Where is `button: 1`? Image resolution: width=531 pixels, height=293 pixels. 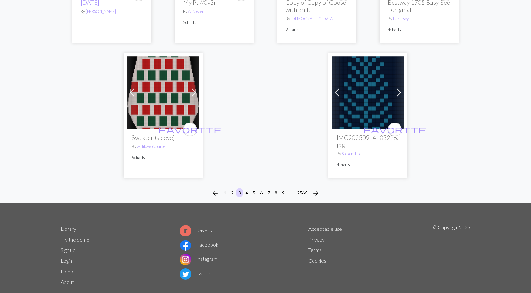
button: 1 is located at coordinates (225, 193).